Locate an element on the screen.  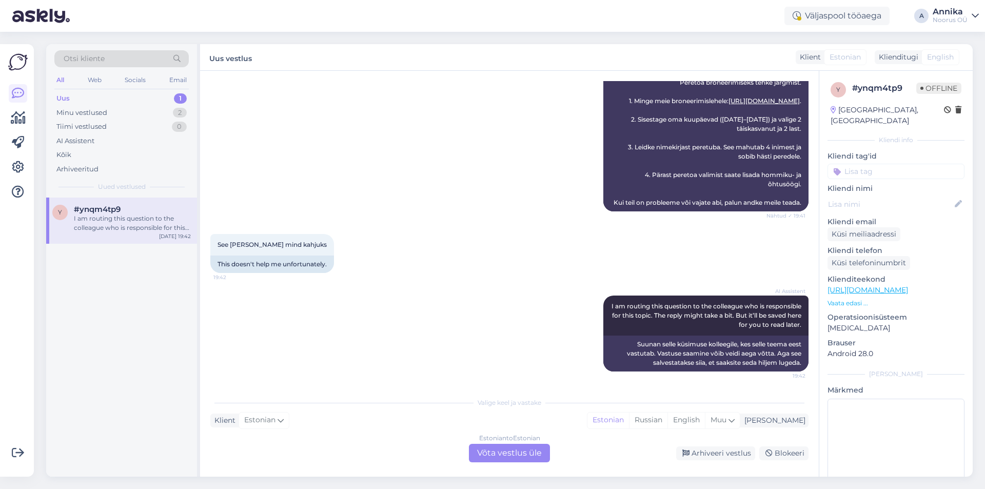
img: Askly Logo is located at coordinates (18, 62).